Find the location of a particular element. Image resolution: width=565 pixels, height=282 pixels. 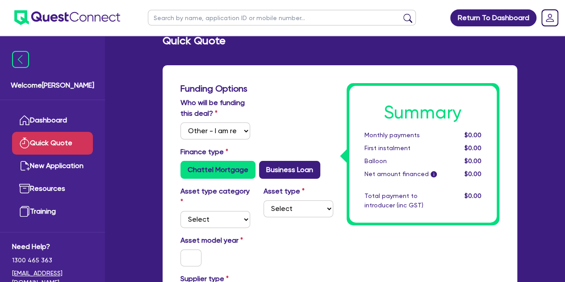

span: Need Help? is located at coordinates (52, 247).